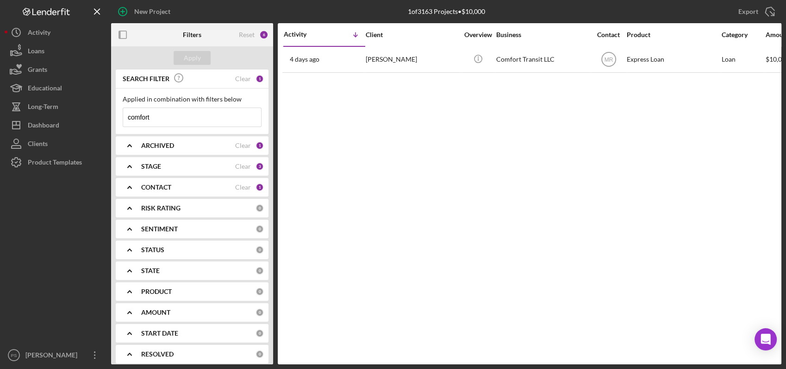 The width and height of the screenshot is (786, 369). What do you see at coordinates (56, 162) in the screenshot?
I see `button: Product Templates` at bounding box center [56, 162].